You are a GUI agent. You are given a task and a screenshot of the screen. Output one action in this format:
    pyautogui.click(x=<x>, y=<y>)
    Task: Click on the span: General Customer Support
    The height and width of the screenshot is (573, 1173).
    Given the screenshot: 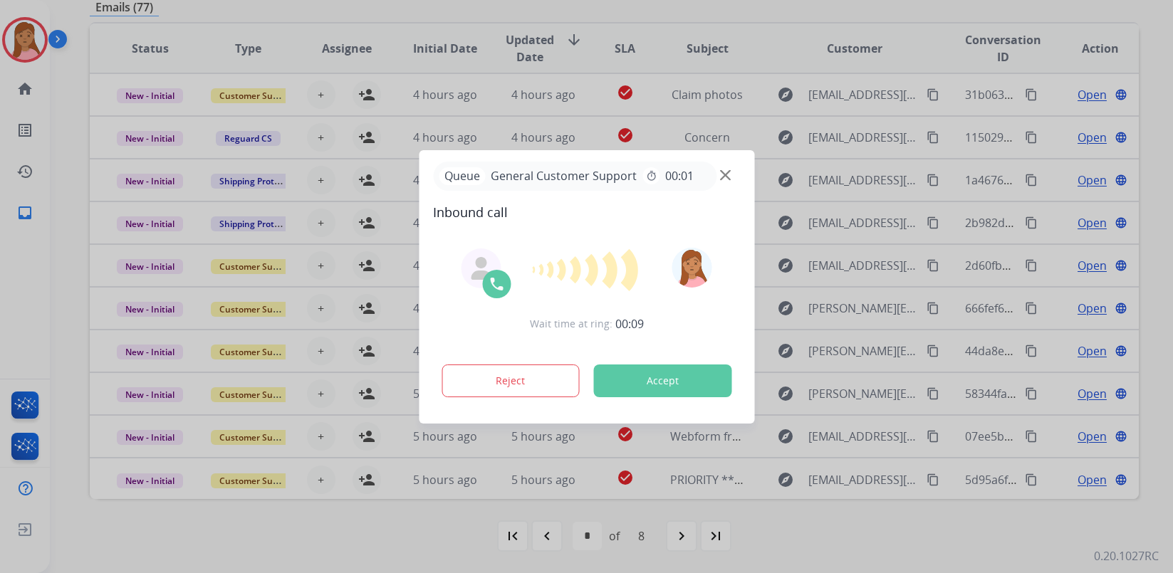 What is the action you would take?
    pyautogui.click(x=563, y=176)
    